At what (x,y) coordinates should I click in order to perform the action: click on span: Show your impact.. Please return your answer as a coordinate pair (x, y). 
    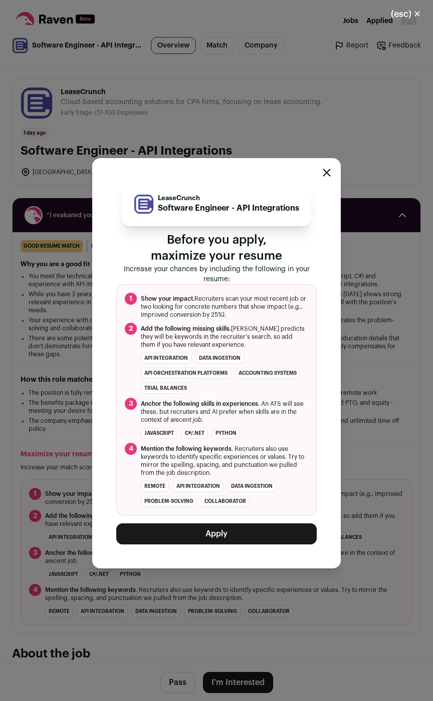
    Looking at the image, I should click on (167, 299).